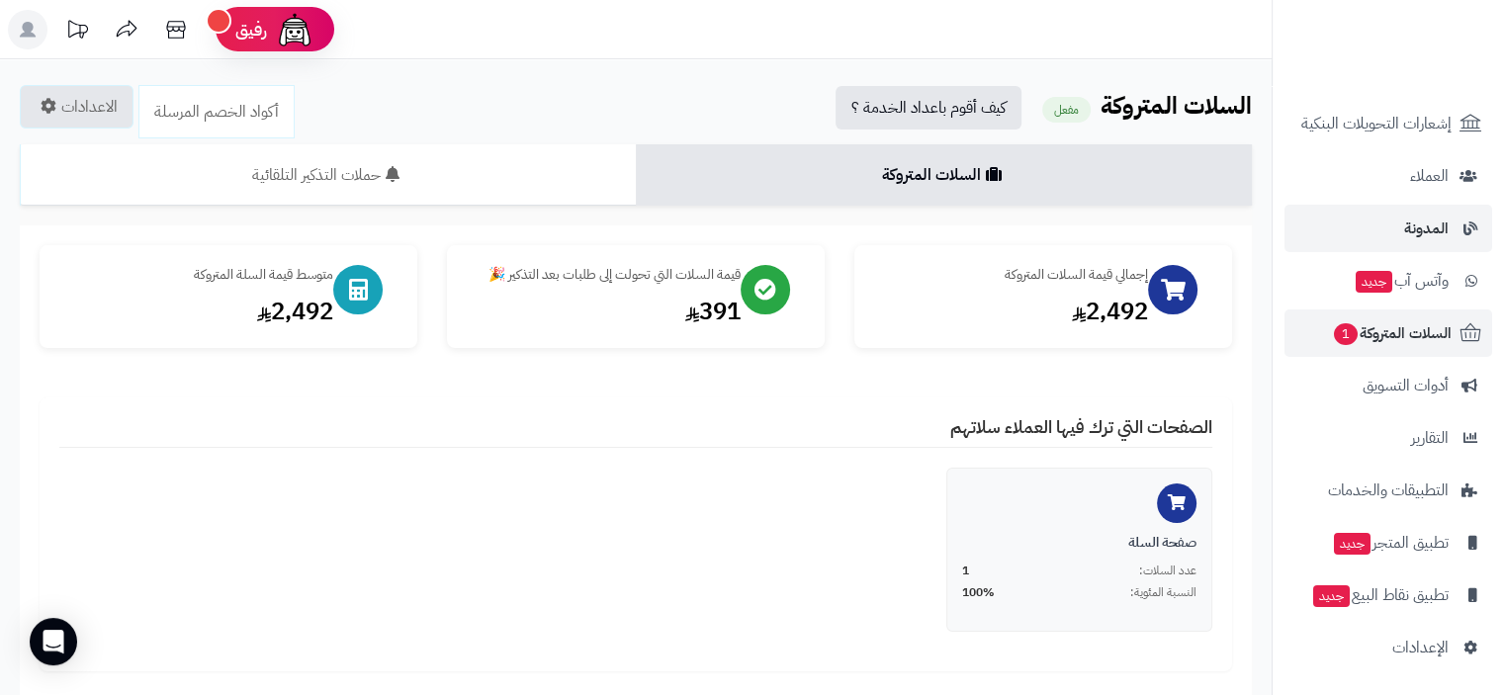  I want to click on div: صفحة السلة, so click(1079, 543).